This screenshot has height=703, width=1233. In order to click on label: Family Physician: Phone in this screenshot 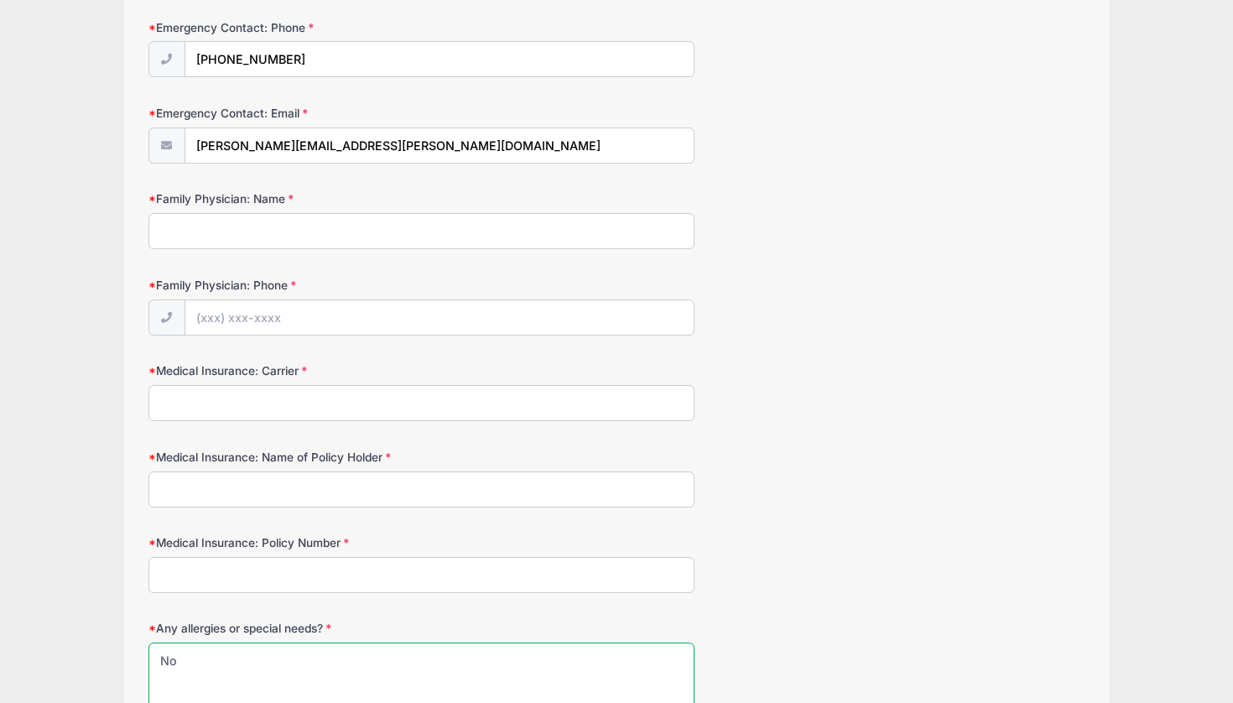, I will do `click(305, 285)`.